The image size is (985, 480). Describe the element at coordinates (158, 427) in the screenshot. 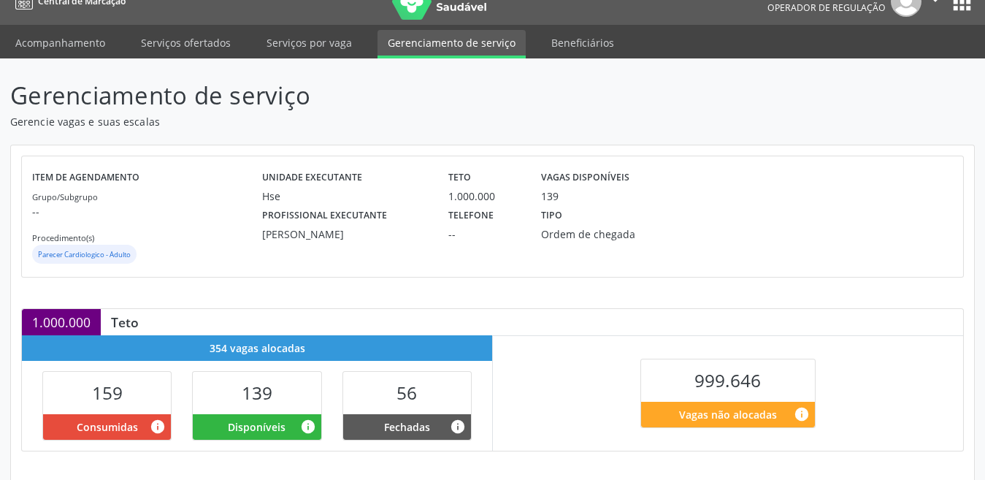

I see `i: Vagas alocadas que possuem marcações associadas` at that location.